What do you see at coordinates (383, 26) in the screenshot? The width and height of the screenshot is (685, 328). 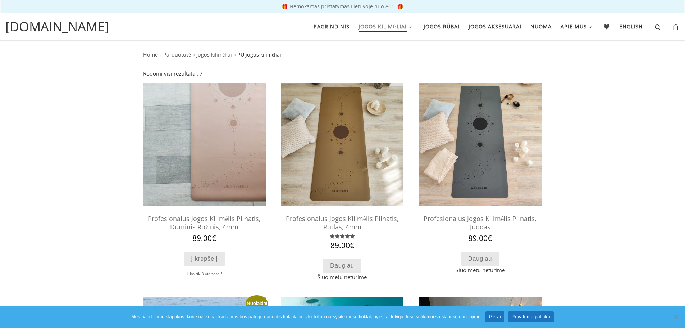 I see `span: Jogos kilimėliai` at bounding box center [383, 26].